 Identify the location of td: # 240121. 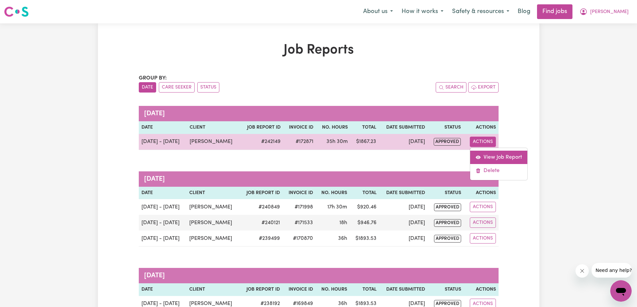
(261, 223).